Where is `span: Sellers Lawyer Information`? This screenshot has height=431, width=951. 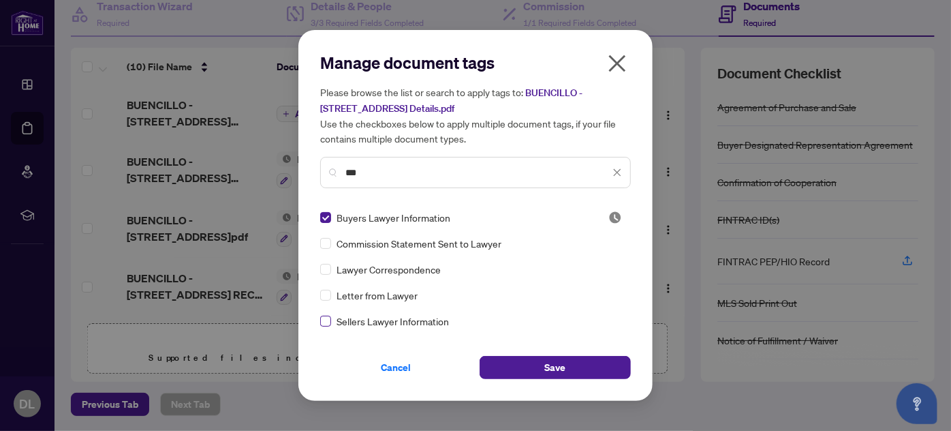
span: Sellers Lawyer Information is located at coordinates (392, 321).